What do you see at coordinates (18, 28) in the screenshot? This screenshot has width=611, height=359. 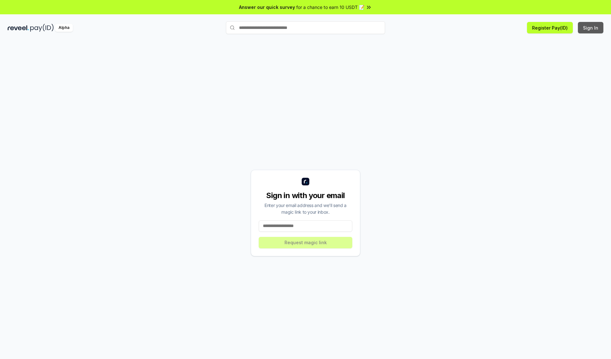 I see `img: reveel_dark` at bounding box center [18, 28].